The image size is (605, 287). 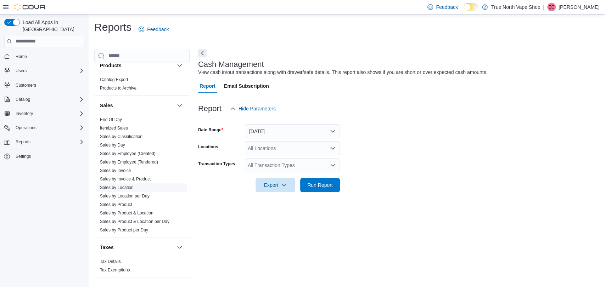 What do you see at coordinates (124, 230) in the screenshot?
I see `span: Sales by Product per Day` at bounding box center [124, 230].